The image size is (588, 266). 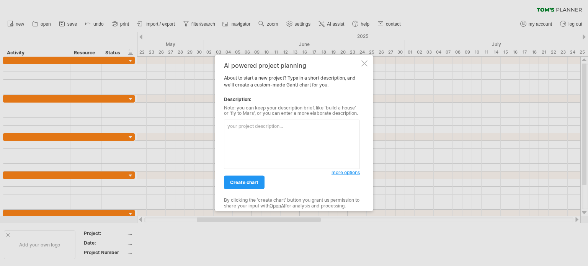 What do you see at coordinates (244, 182) in the screenshot?
I see `a: create chart` at bounding box center [244, 182].